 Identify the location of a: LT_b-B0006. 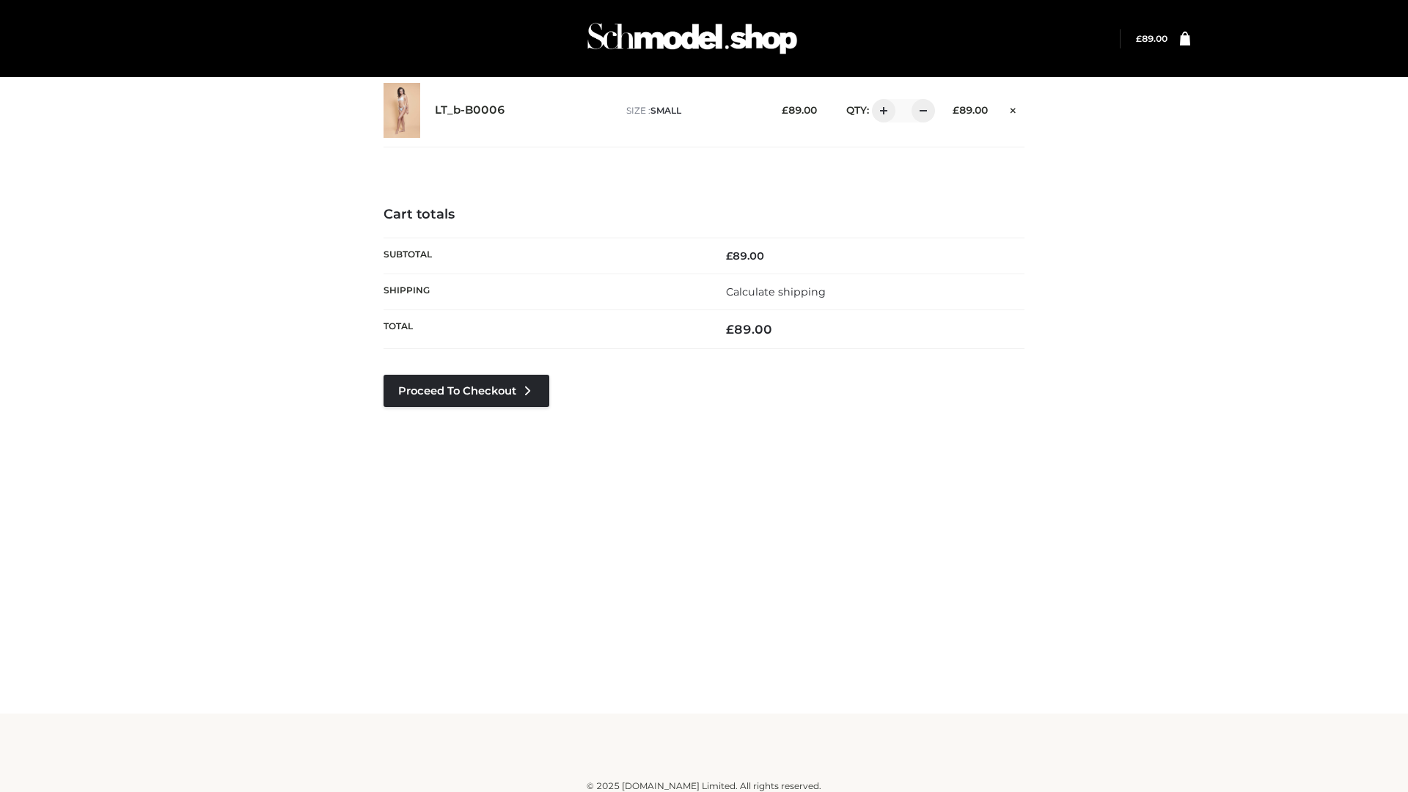
(470, 110).